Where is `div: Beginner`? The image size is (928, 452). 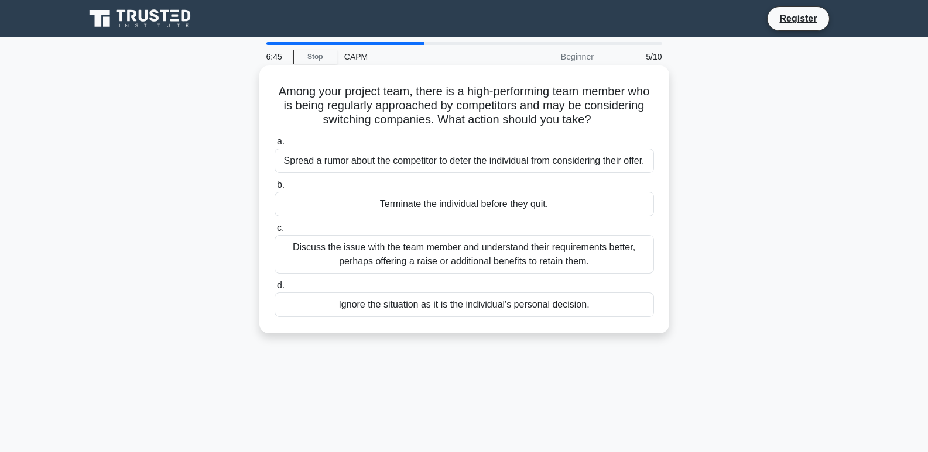
div: Beginner is located at coordinates (549, 57).